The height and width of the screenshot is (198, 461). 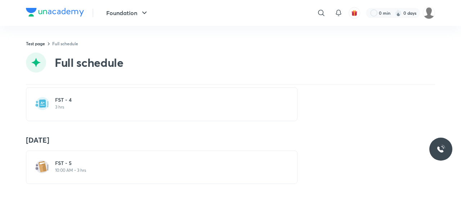 I want to click on img: avatar, so click(x=354, y=13).